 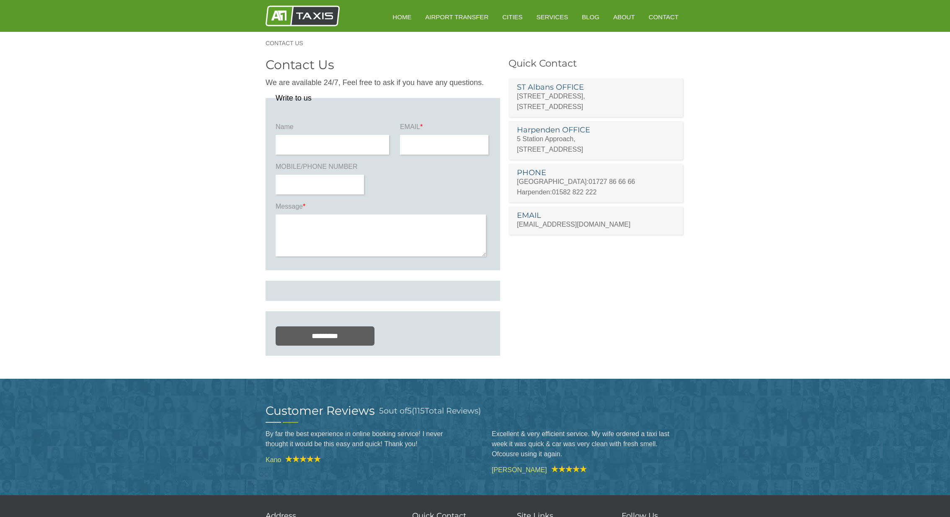 I want to click on a: Contact, so click(x=664, y=17).